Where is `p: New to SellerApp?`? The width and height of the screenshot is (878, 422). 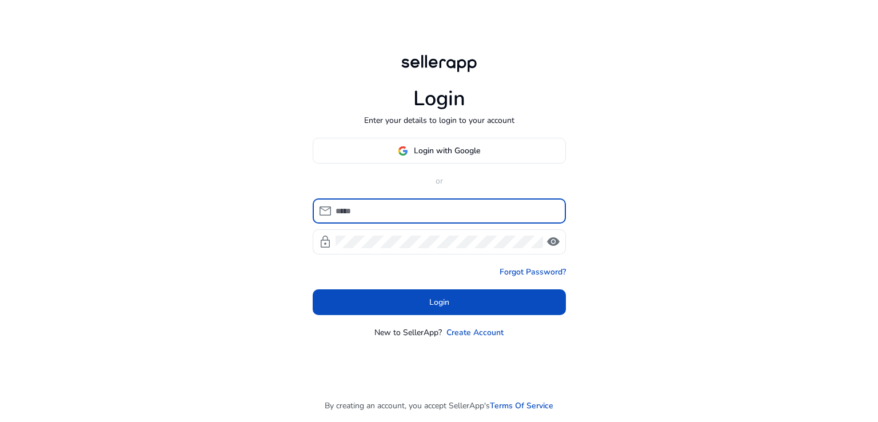 p: New to SellerApp? is located at coordinates (408, 332).